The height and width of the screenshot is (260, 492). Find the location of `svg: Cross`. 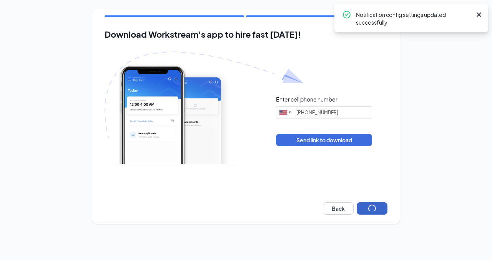

svg: Cross is located at coordinates (479, 15).